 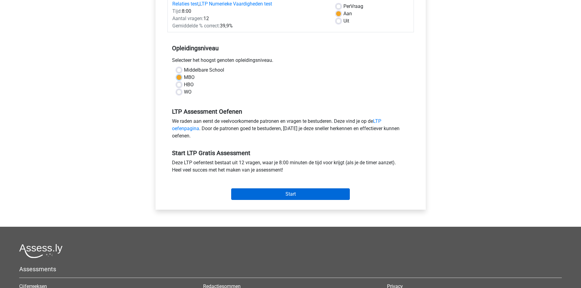 What do you see at coordinates (41, 251) in the screenshot?
I see `img: Assessly logo` at bounding box center [41, 251].